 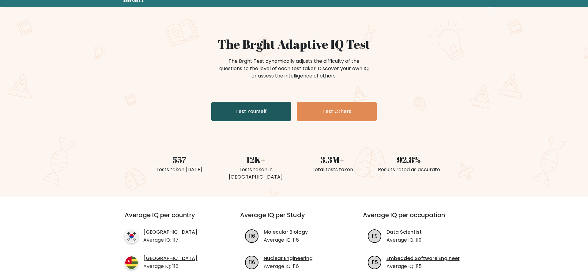 What do you see at coordinates (256, 160) in the screenshot?
I see `div: 12K+` at bounding box center [256, 160].